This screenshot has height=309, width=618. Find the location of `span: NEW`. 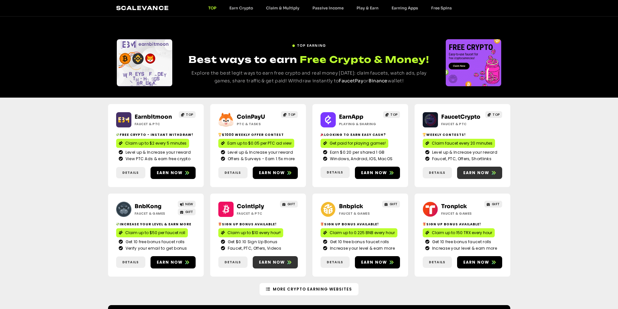

span: NEW is located at coordinates (189, 204).